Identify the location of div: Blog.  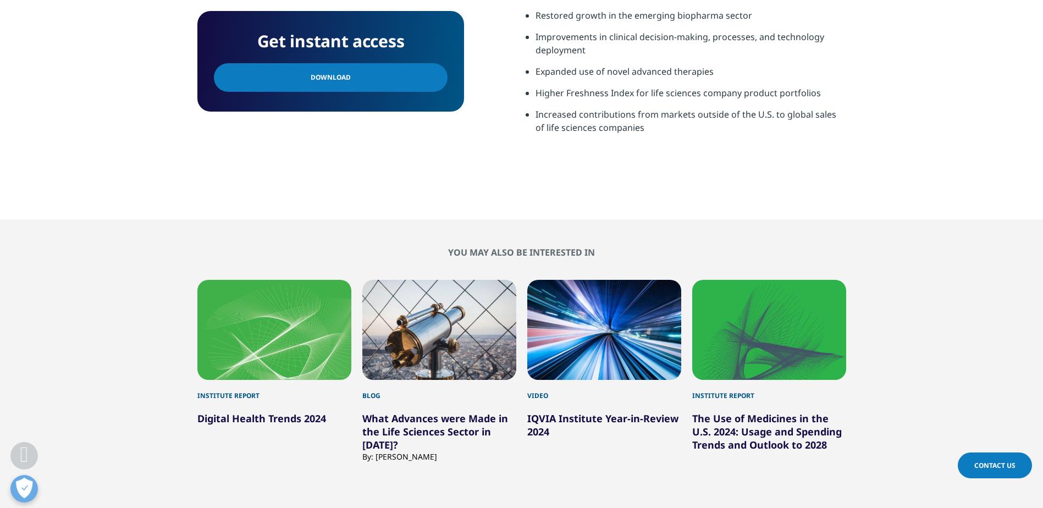
(439, 390).